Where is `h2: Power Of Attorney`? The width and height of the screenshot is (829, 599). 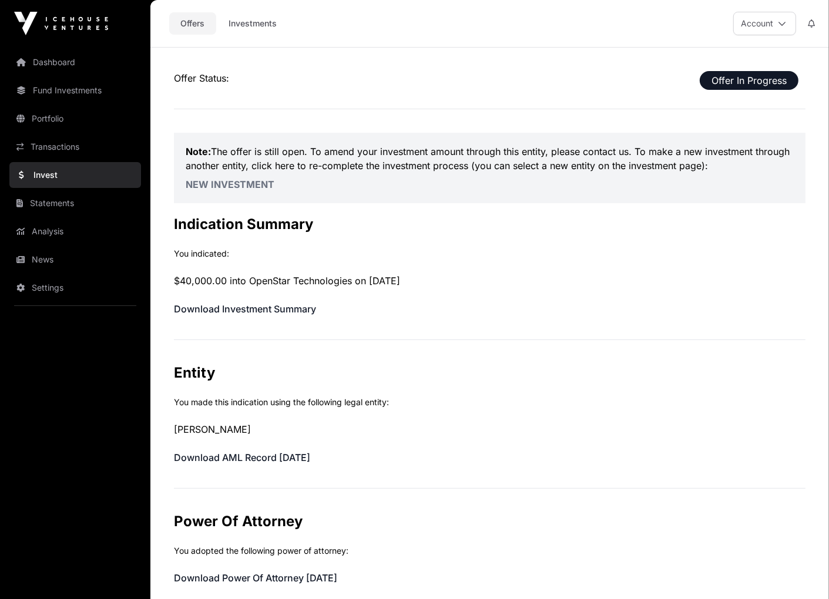 h2: Power Of Attorney is located at coordinates (489, 522).